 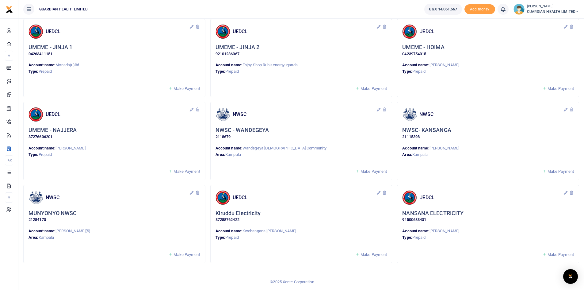 What do you see at coordinates (238, 213) in the screenshot?
I see `h5: Kiruddu Electricity` at bounding box center [238, 213].